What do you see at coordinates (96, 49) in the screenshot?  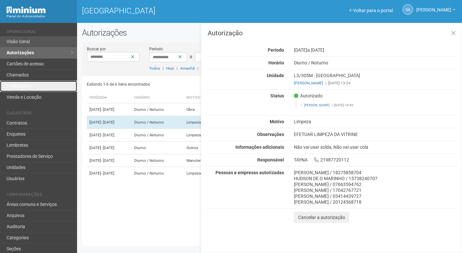 I see `label: Buscar por` at bounding box center [96, 49].